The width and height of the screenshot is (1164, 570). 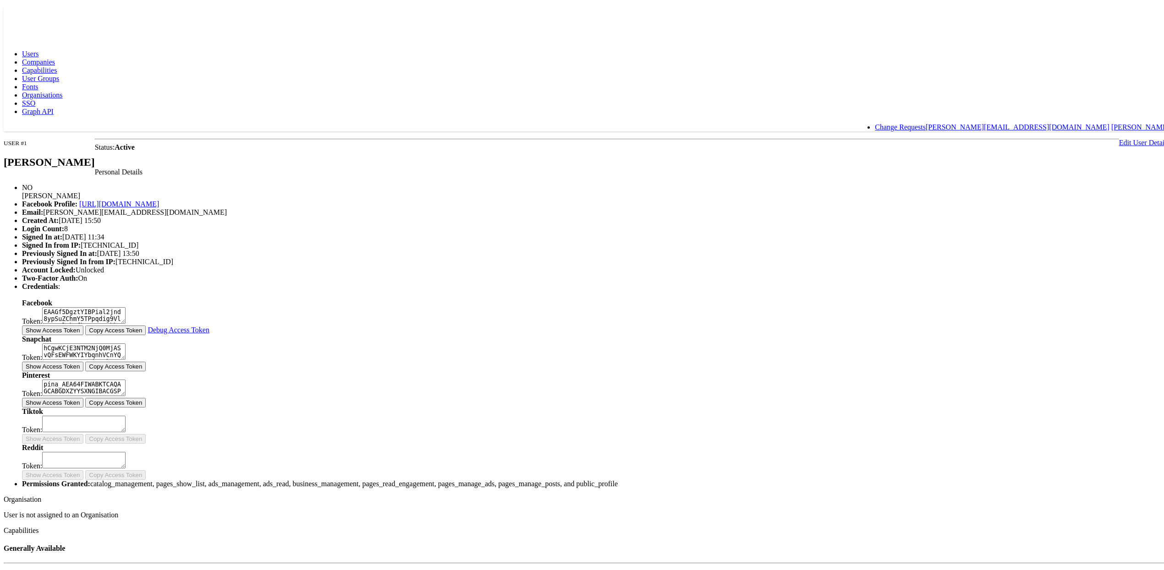 What do you see at coordinates (84, 386) in the screenshot?
I see `textarea: pina_AEA64FIWABKTCAQAGCABGDXZYYSXNGIBACGSP46CYPTVQTEJKXJM7SU7ZXUHTJFJ2YVTQL4KZST5RMN6ELMW6LPUVDQV...` at bounding box center [84, 386].